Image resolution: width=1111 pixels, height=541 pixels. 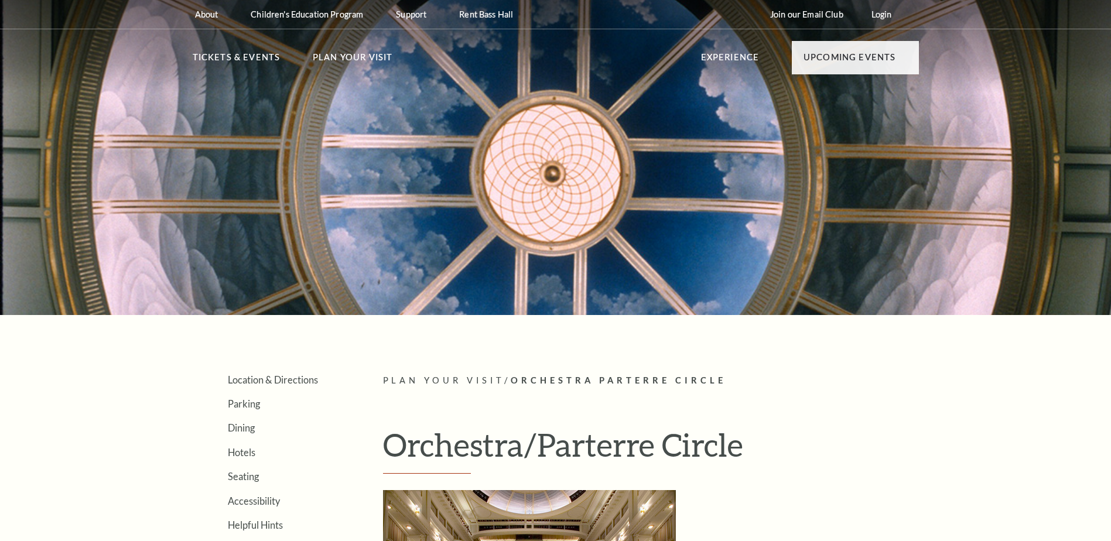 I want to click on p: Children's Education Program, so click(x=307, y=14).